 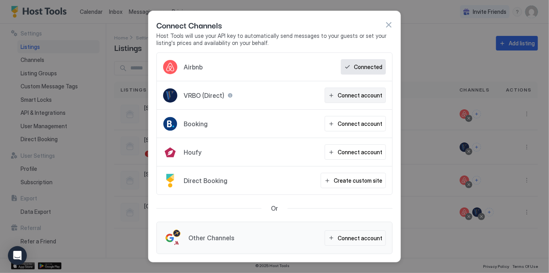 I want to click on span: Houfy, so click(x=192, y=152).